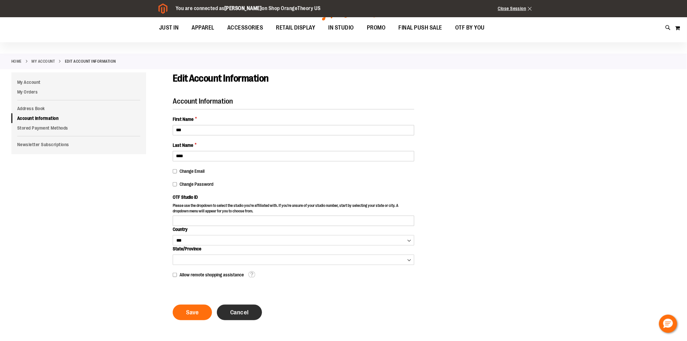 The height and width of the screenshot is (341, 687). Describe the element at coordinates (192, 313) in the screenshot. I see `span: Save` at that location.